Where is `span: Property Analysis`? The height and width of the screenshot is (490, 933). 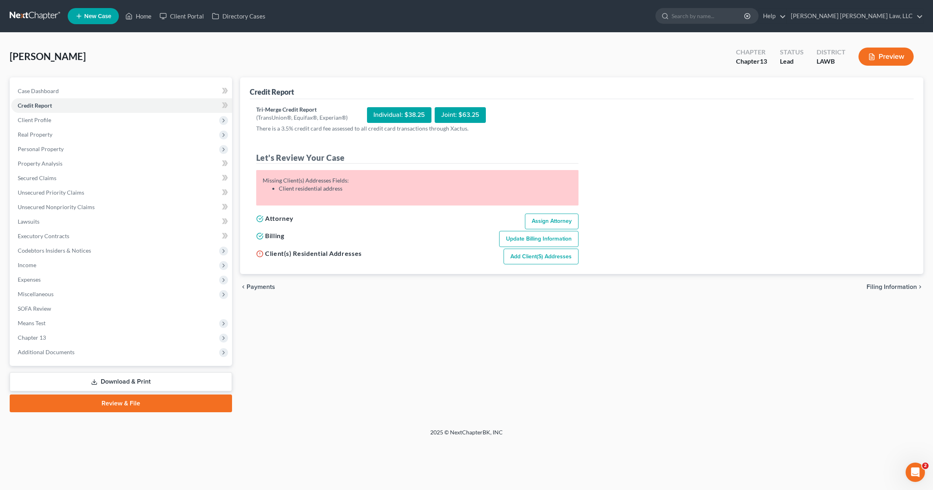
span: Property Analysis is located at coordinates (40, 163).